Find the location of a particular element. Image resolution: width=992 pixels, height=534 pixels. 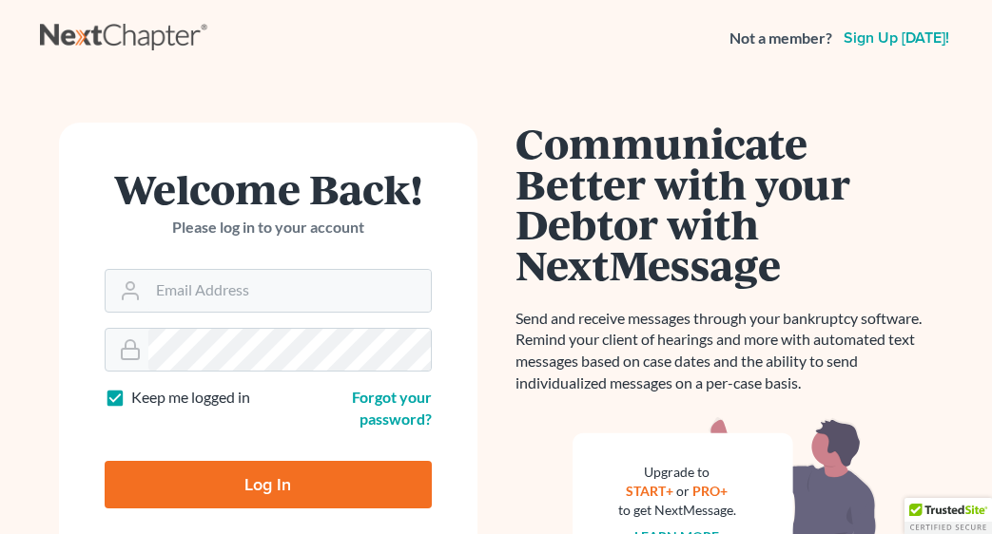

a: Forgot your password? is located at coordinates (392, 408).